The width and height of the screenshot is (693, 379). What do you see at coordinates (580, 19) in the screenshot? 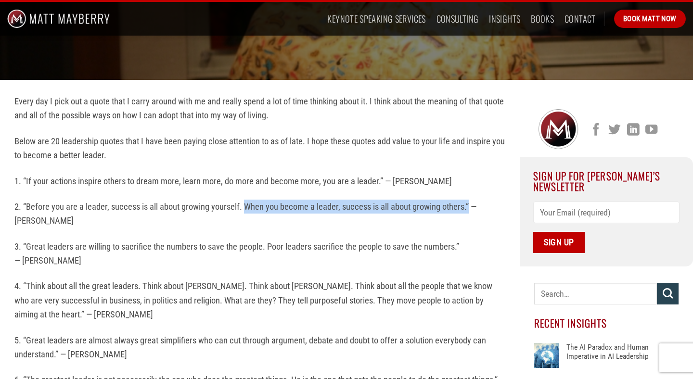
I see `a: Contact` at bounding box center [580, 19].